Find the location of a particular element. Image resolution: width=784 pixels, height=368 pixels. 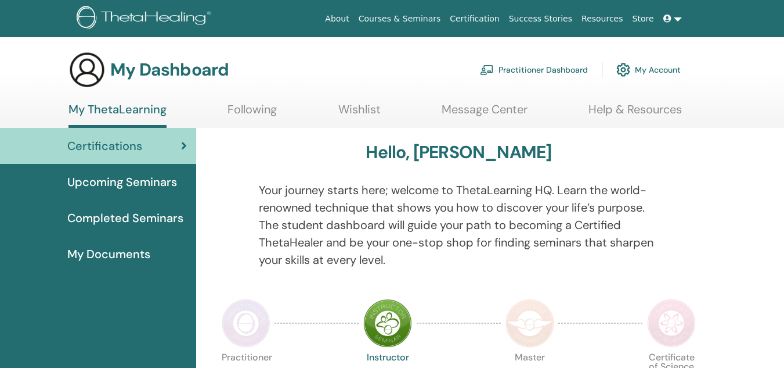

a: Practitioner Dashboard is located at coordinates (534, 70).